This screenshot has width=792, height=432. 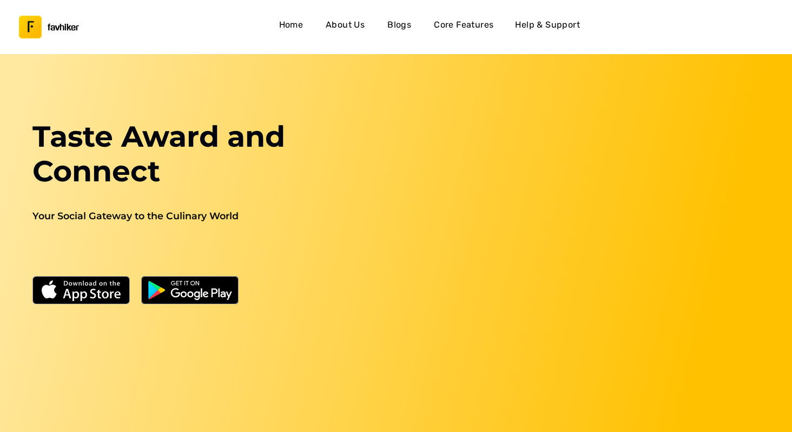 What do you see at coordinates (81, 290) in the screenshot?
I see `img: App Store` at bounding box center [81, 290].